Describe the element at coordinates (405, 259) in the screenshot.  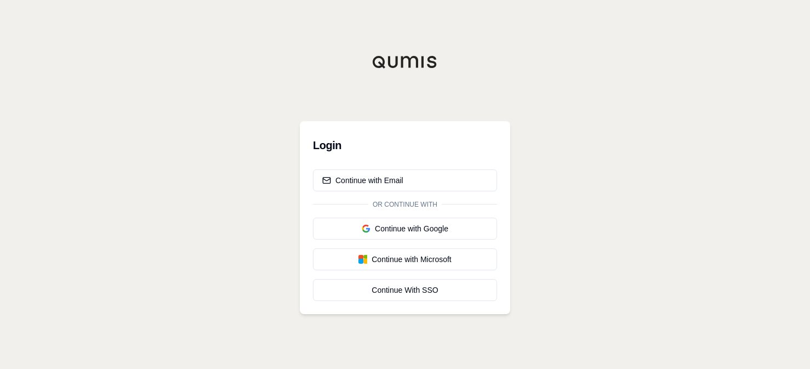
I see `button: Continue with Microsoft` at that location.